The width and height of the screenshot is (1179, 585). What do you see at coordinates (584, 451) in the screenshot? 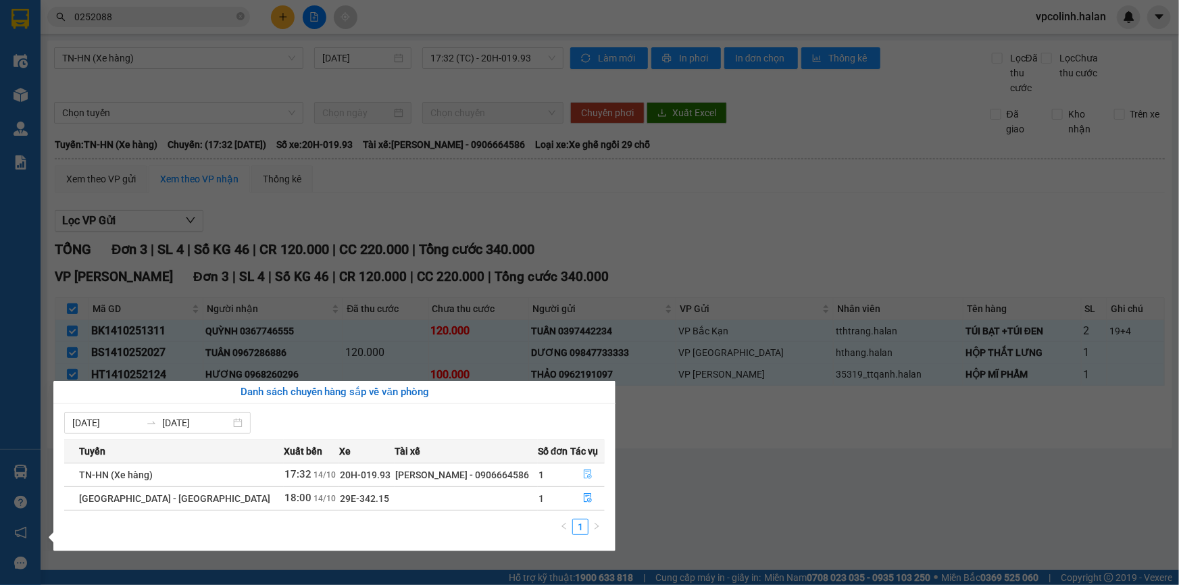
I see `span: Tác vụ` at bounding box center [584, 451].